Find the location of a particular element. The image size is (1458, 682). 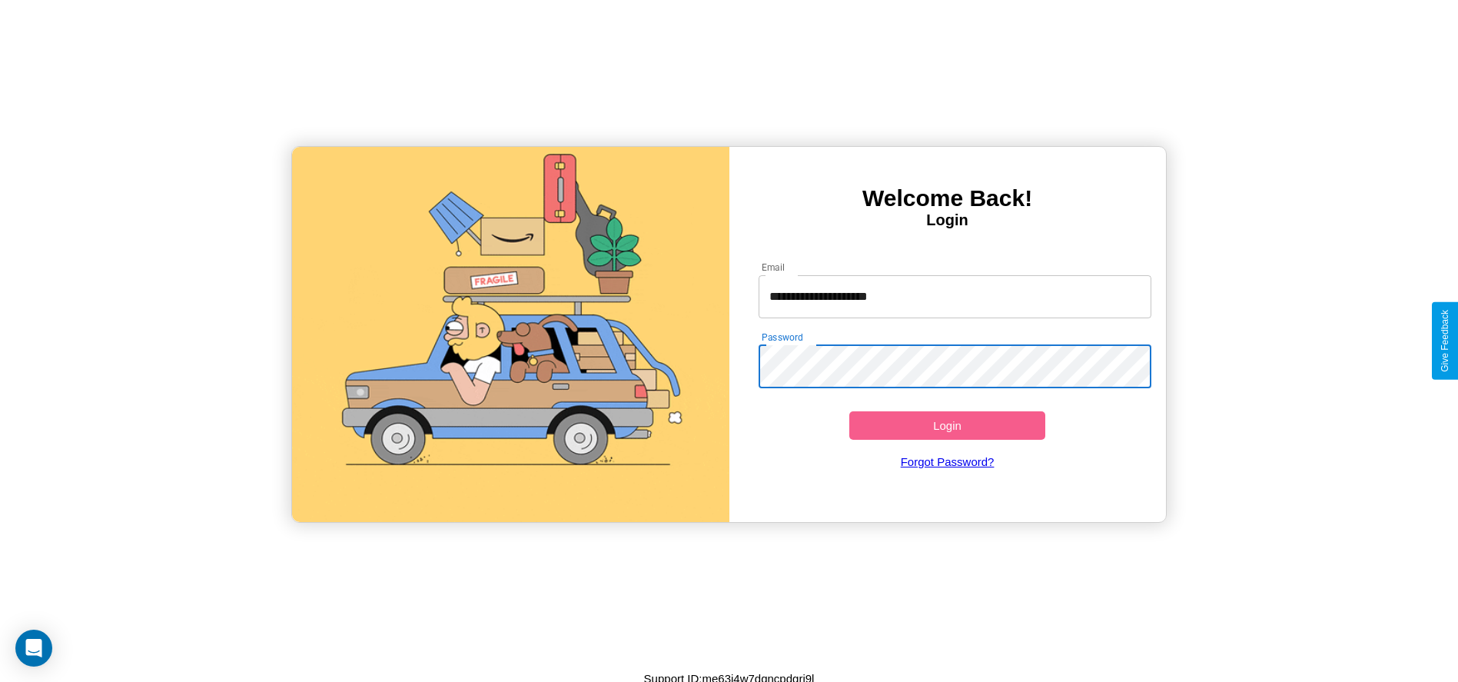

div: Give Feedback is located at coordinates (1445, 340).